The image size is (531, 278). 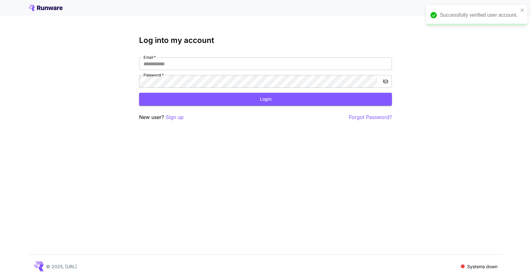 What do you see at coordinates (174, 117) in the screenshot?
I see `p: Sign up` at bounding box center [174, 117].